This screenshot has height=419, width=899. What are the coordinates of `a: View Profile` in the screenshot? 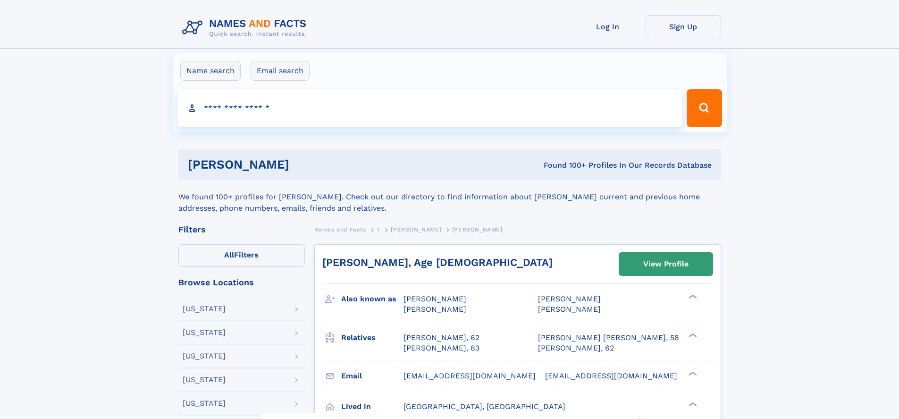 It's located at (666, 264).